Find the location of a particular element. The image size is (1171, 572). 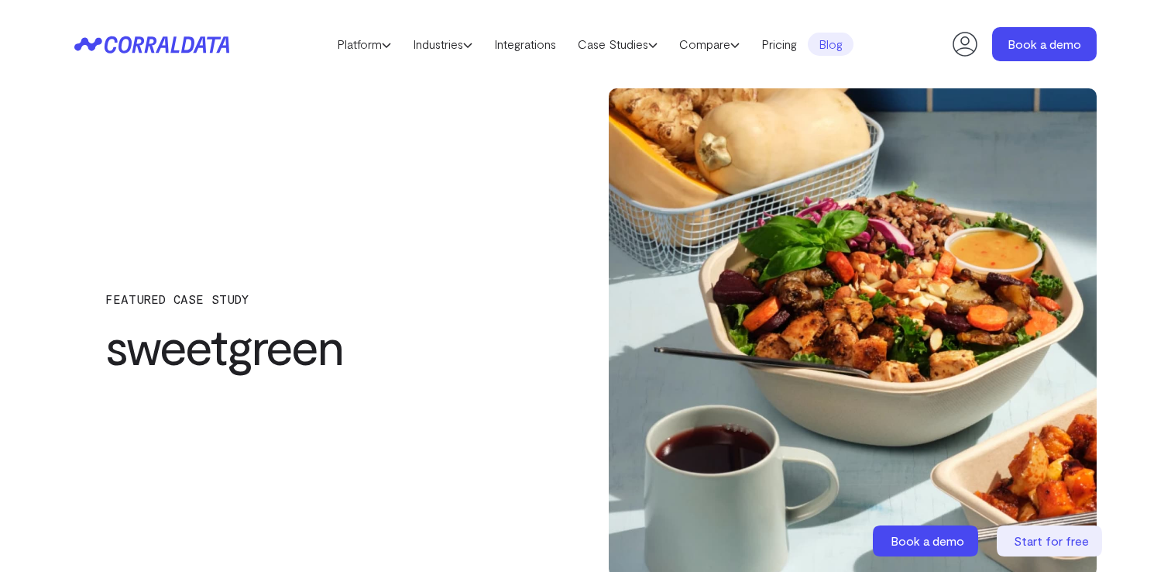

a: Blog is located at coordinates (830, 44).